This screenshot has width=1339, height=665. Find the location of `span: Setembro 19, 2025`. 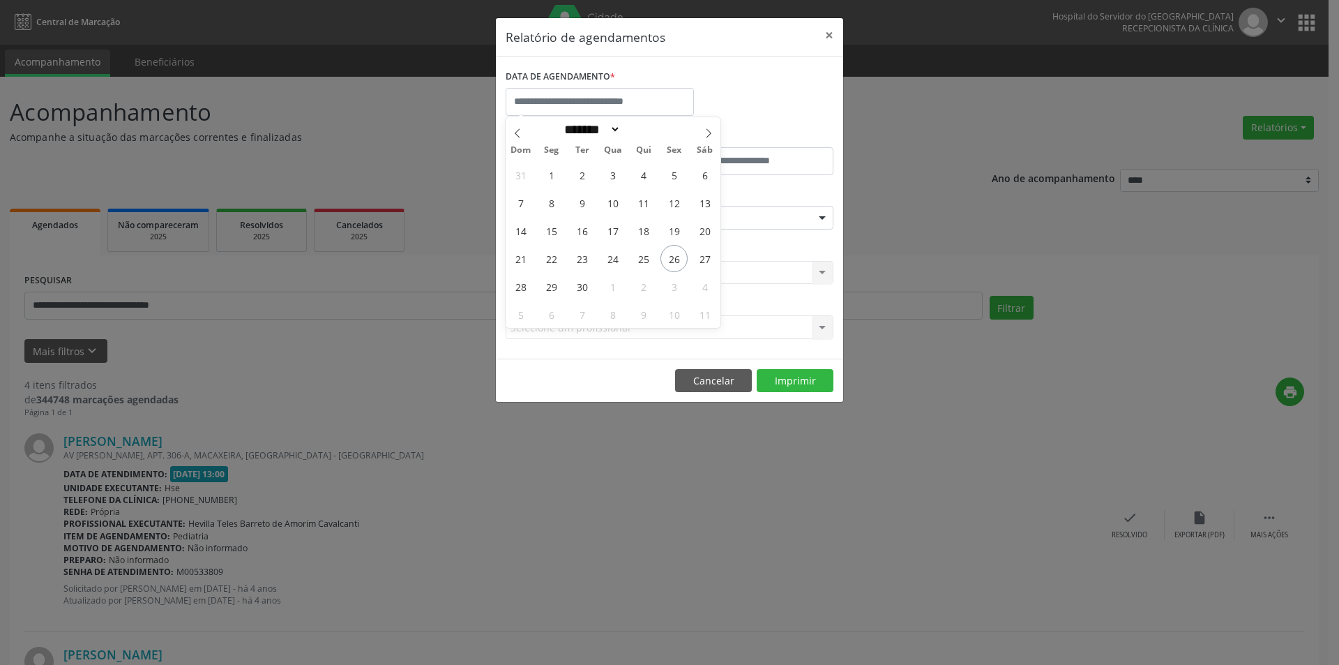

span: Setembro 19, 2025 is located at coordinates (674, 230).